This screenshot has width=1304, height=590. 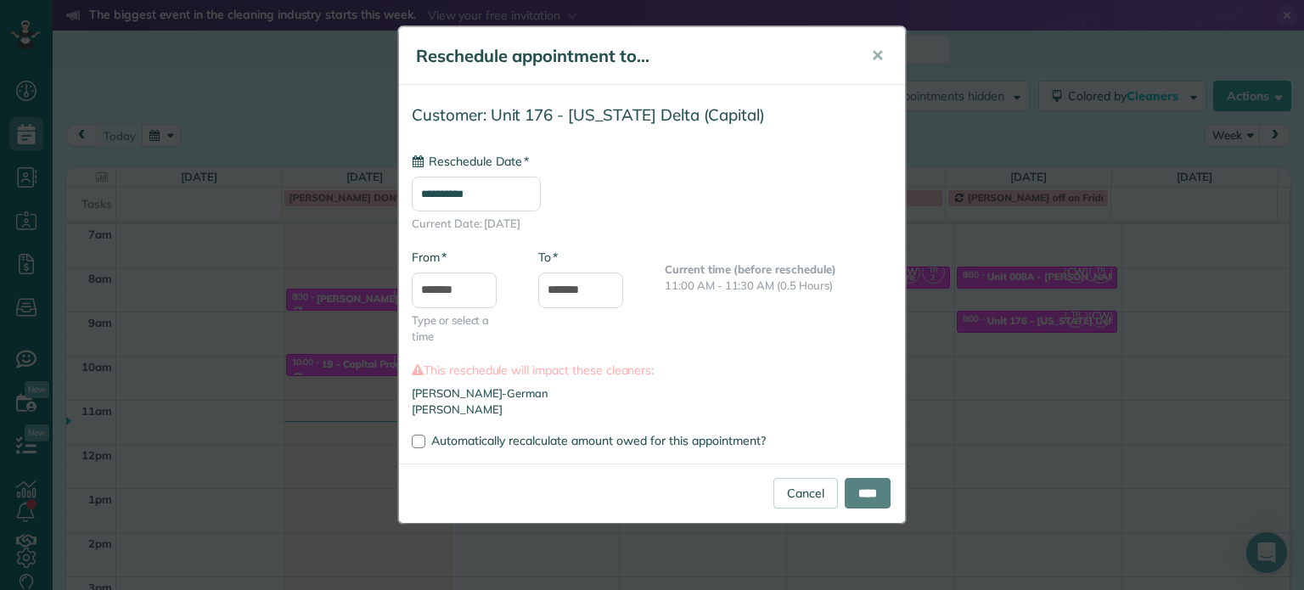 What do you see at coordinates (429, 257) in the screenshot?
I see `label: From` at bounding box center [429, 257].